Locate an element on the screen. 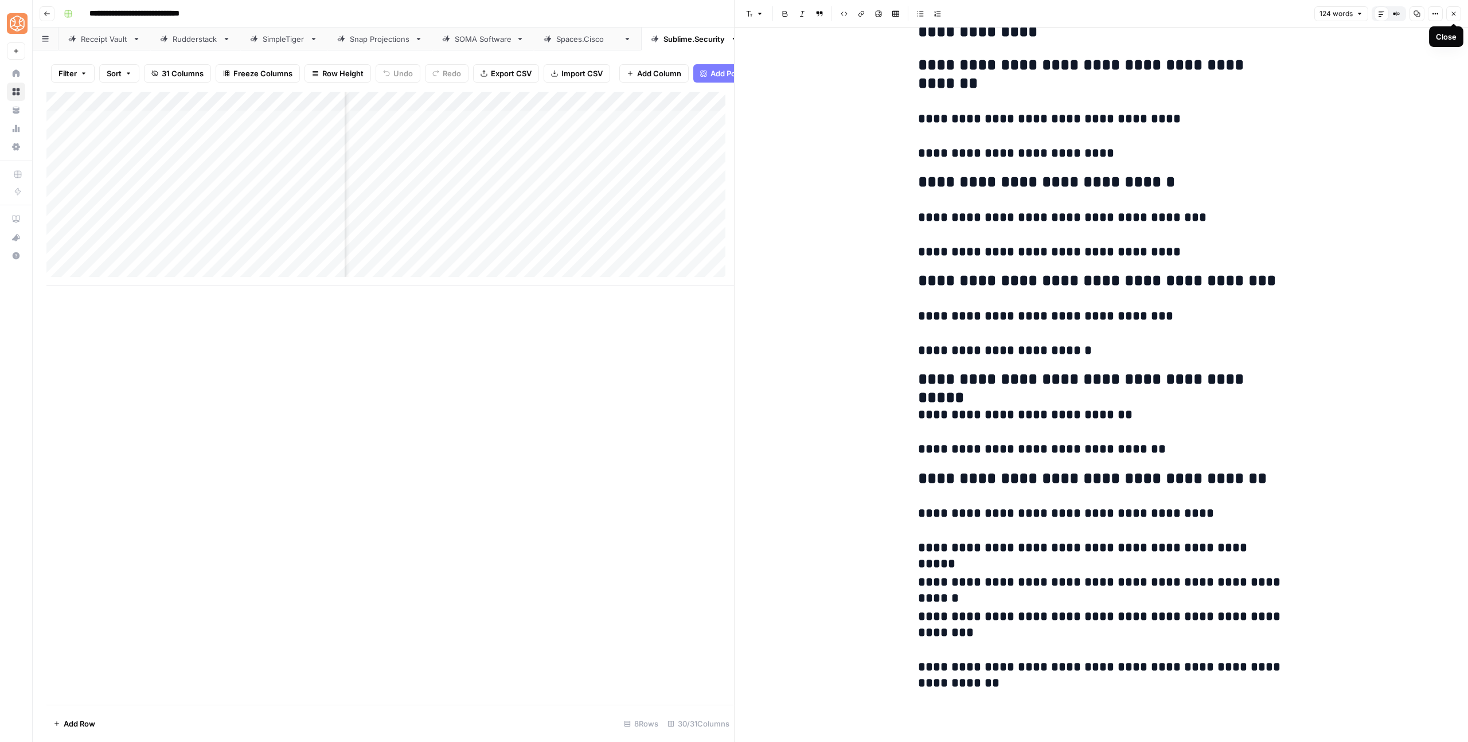  span: Sort is located at coordinates (114, 73).